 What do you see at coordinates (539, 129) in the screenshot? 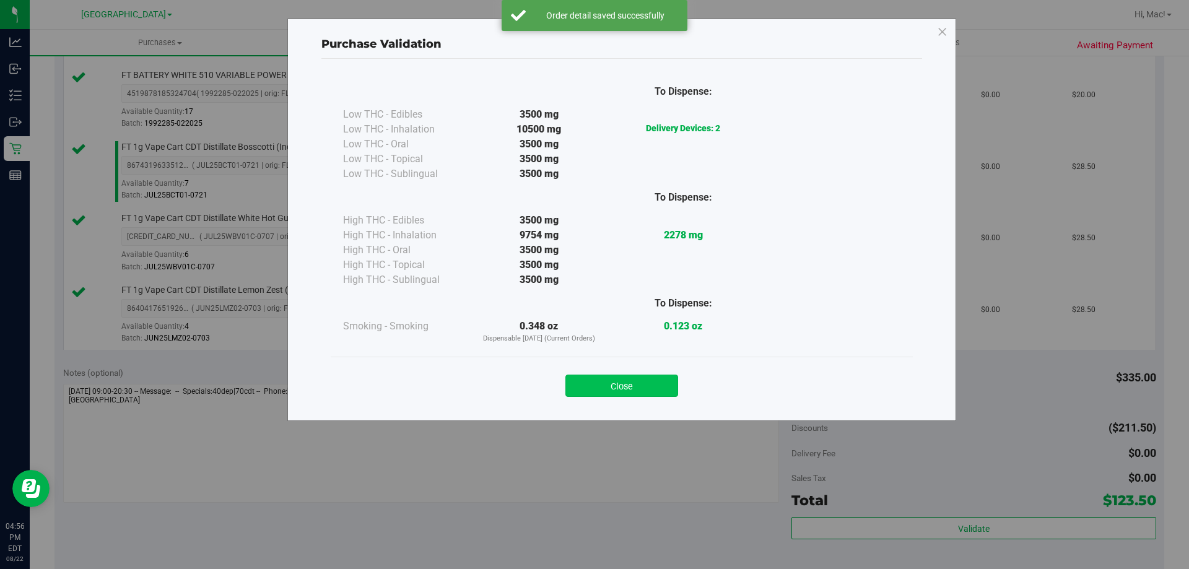
I see `div: 10500 mg` at bounding box center [539, 129].